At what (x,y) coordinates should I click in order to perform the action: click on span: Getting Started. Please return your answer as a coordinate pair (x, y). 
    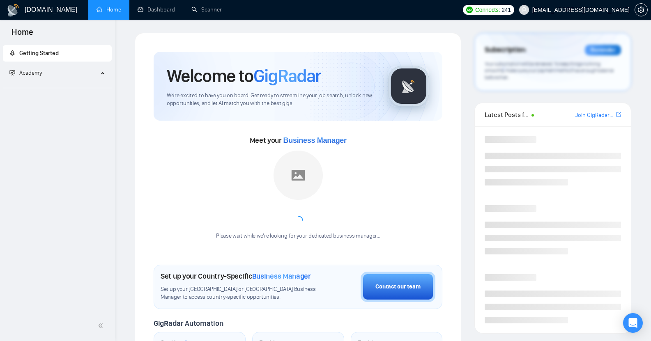
    Looking at the image, I should click on (39, 53).